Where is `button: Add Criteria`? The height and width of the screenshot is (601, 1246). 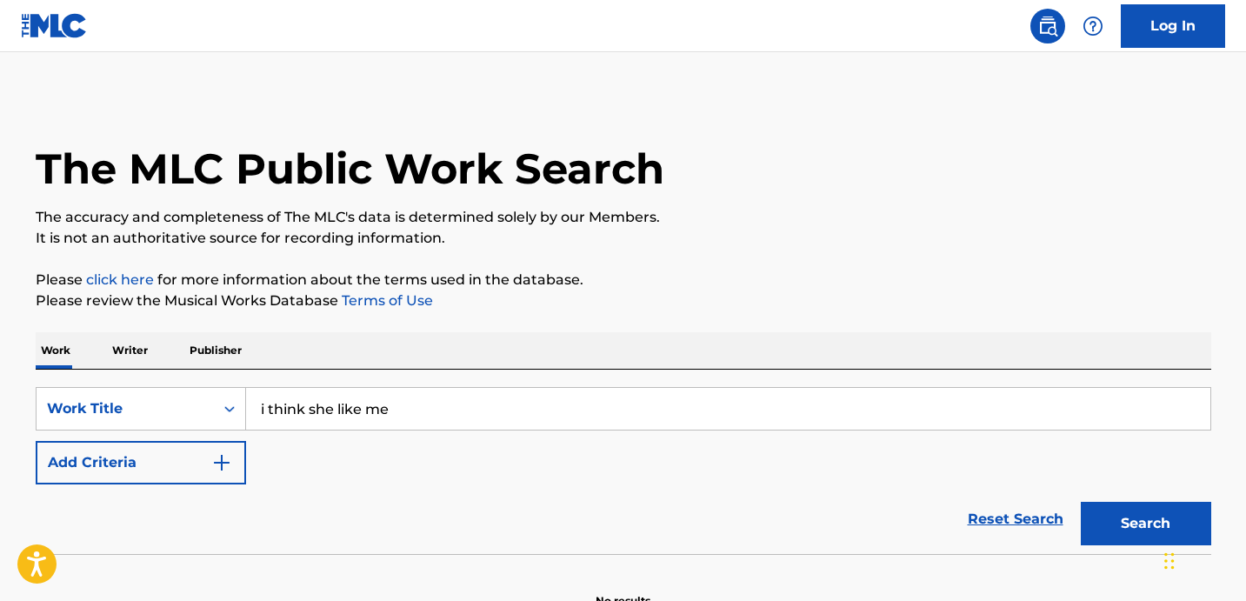 button: Add Criteria is located at coordinates (141, 463).